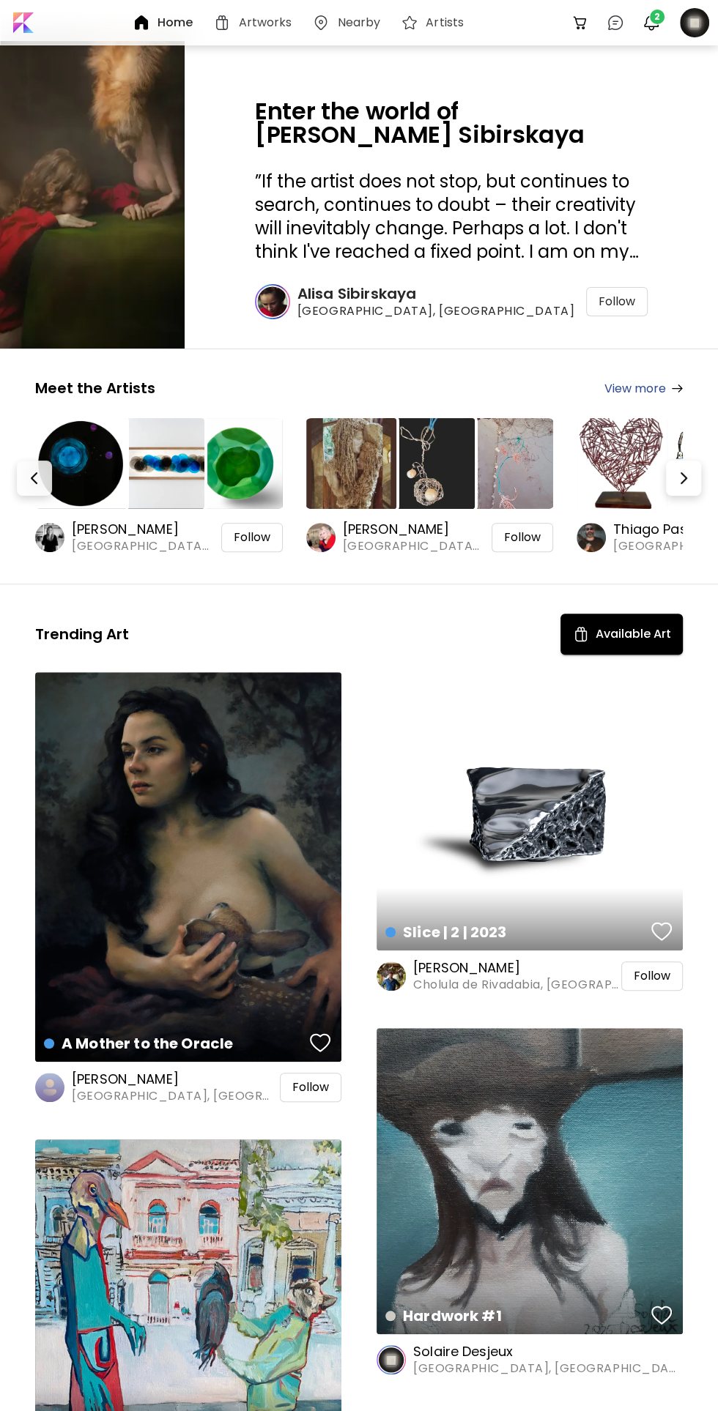  What do you see at coordinates (34, 478) in the screenshot?
I see `button: Prev-button` at bounding box center [34, 478].